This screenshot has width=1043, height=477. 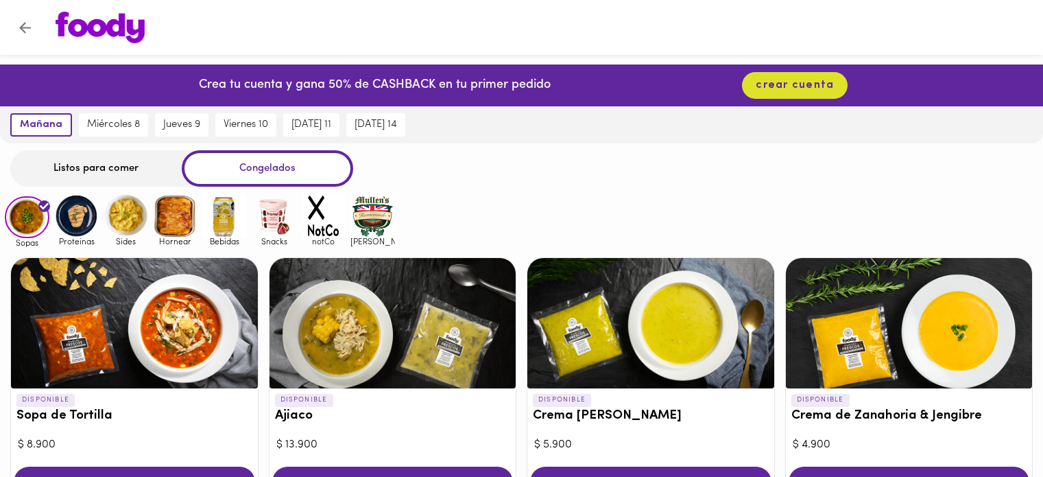 I want to click on span: Proteinas, so click(x=76, y=241).